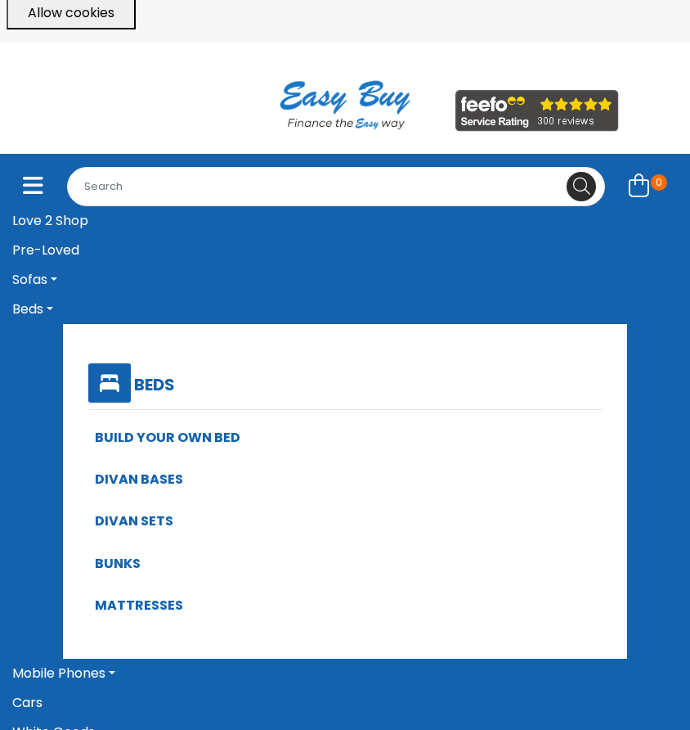  Describe the element at coordinates (345, 280) in the screenshot. I see `a: Sofas` at that location.